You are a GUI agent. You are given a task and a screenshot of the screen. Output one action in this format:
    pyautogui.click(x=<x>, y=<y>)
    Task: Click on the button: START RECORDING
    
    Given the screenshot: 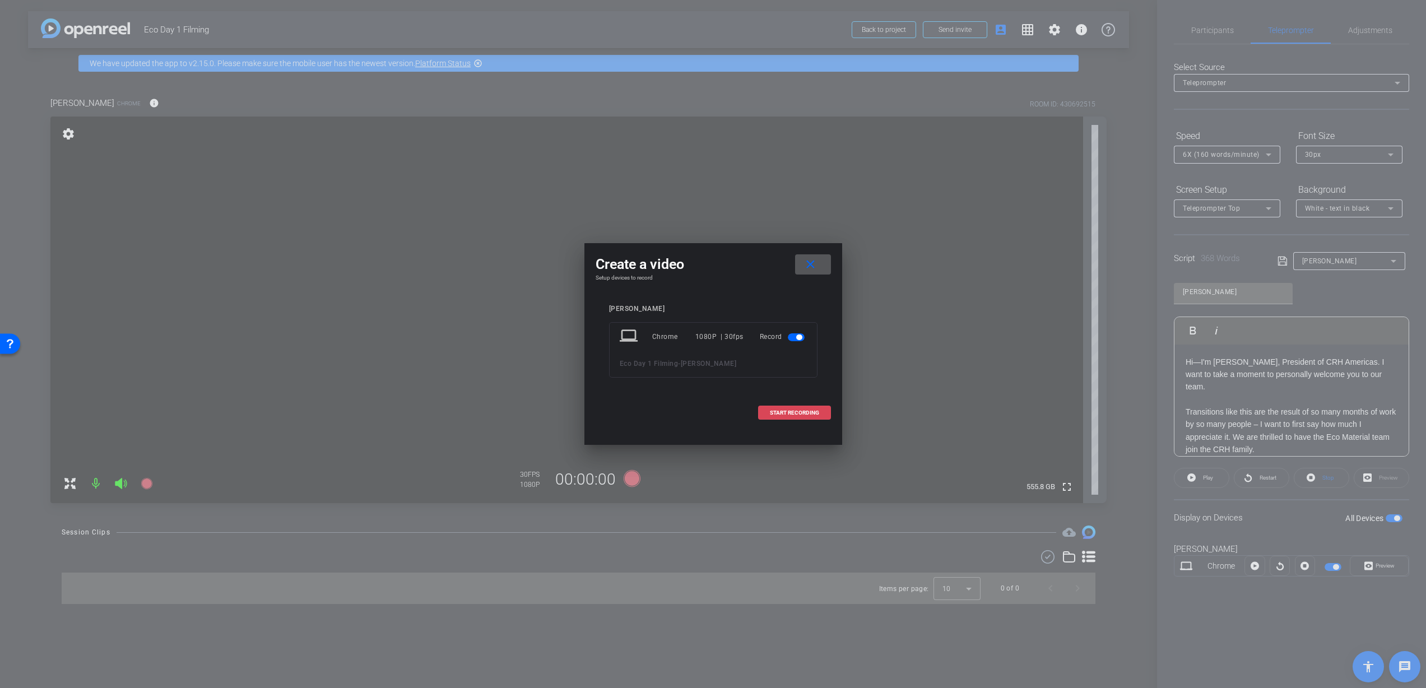 What is the action you would take?
    pyautogui.click(x=795, y=413)
    